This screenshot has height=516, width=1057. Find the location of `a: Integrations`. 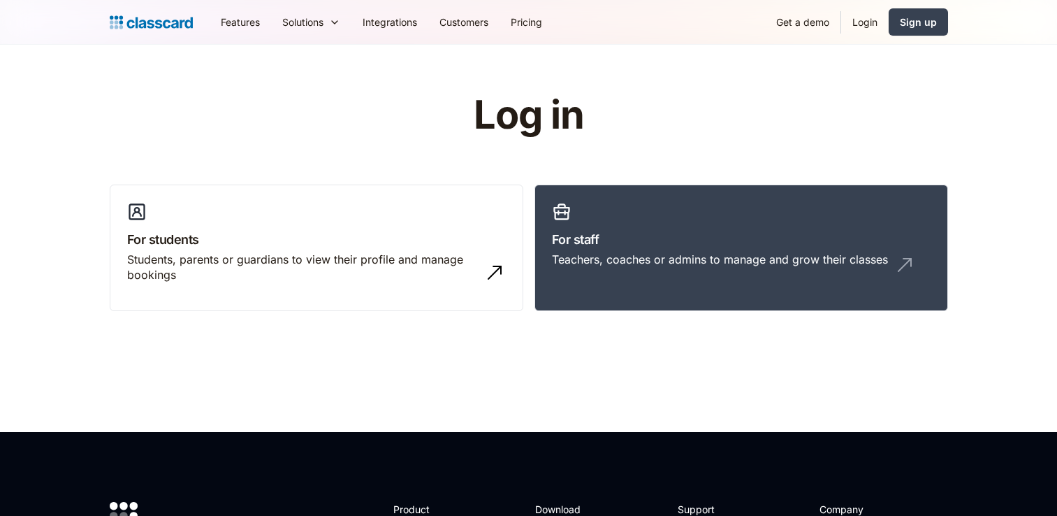

a: Integrations is located at coordinates (390, 22).